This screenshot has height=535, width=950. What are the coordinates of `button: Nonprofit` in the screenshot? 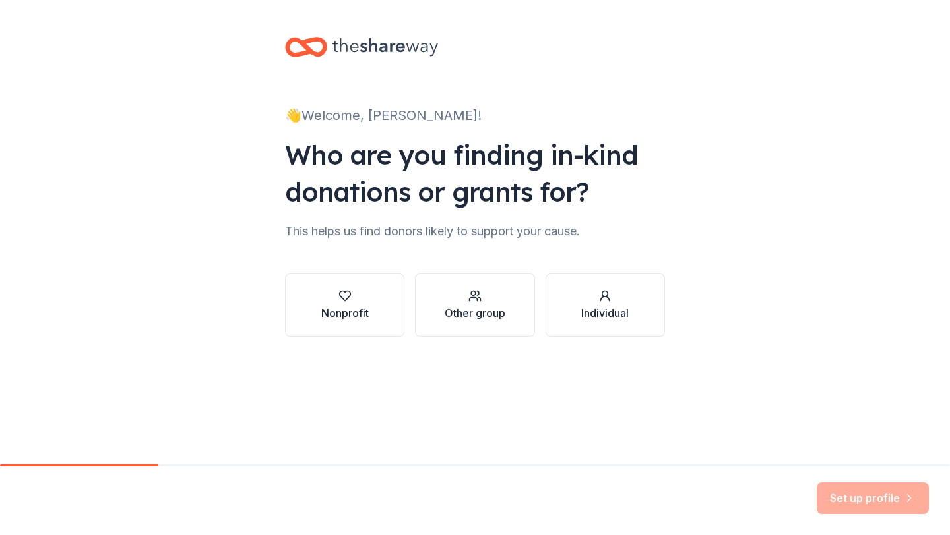 It's located at (344, 305).